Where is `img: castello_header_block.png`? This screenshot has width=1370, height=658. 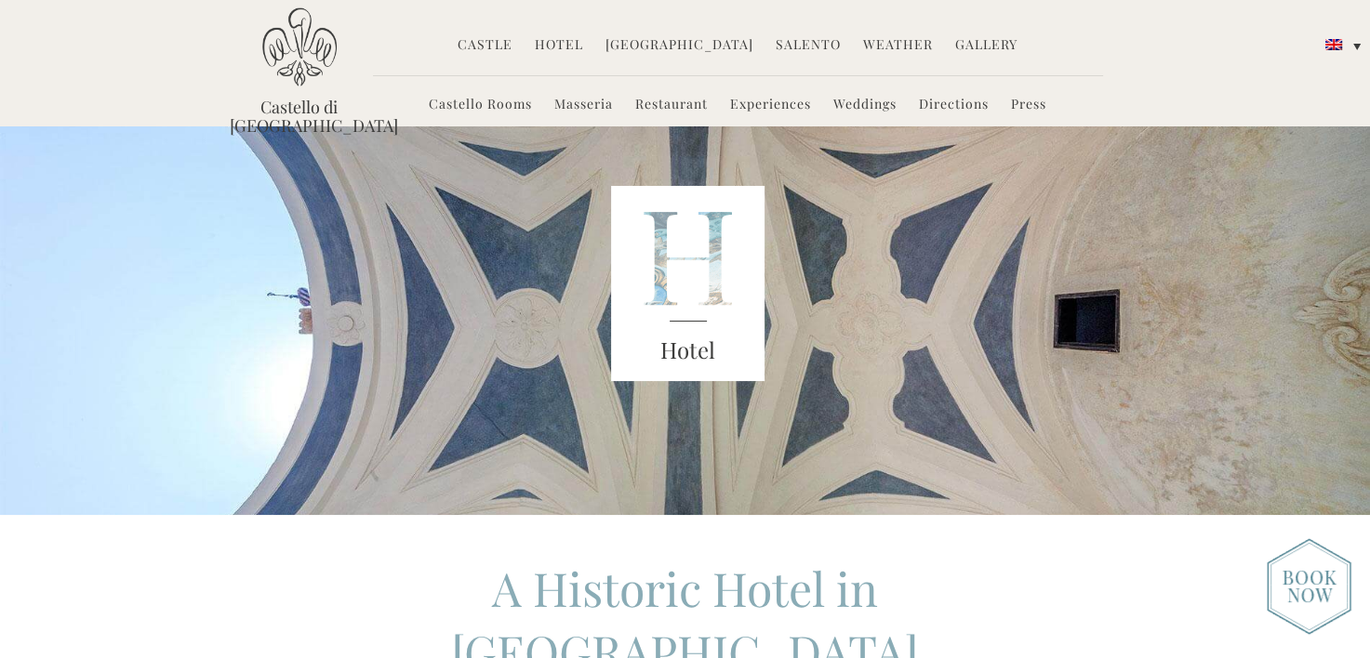 img: castello_header_block.png is located at coordinates (688, 284).